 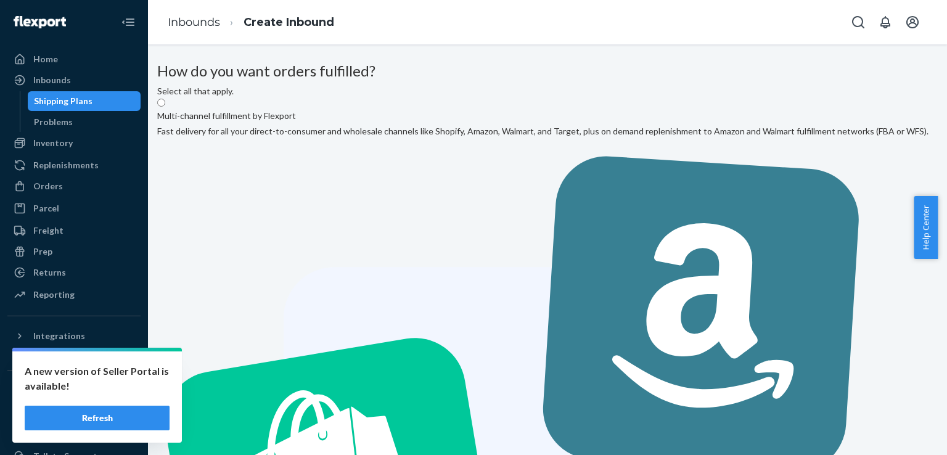 What do you see at coordinates (84, 122) in the screenshot?
I see `a: Problems` at bounding box center [84, 122].